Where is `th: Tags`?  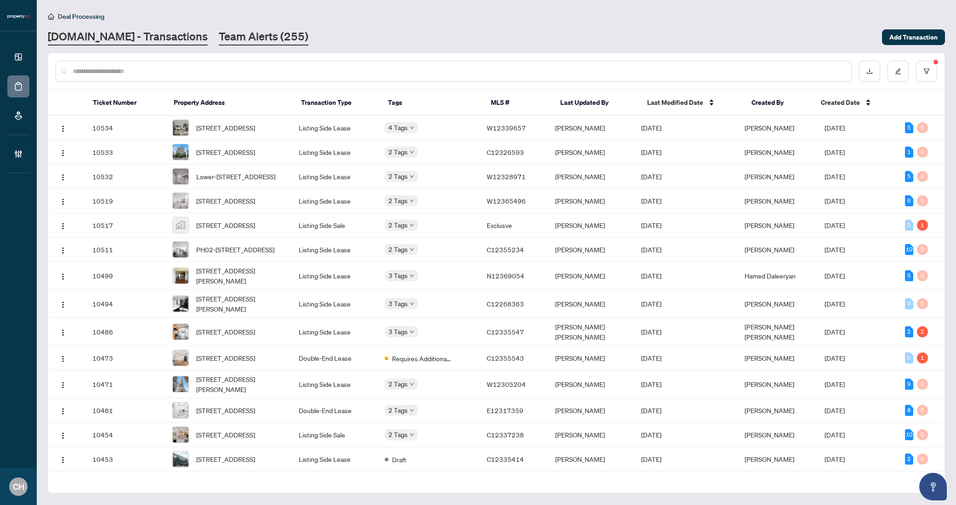 th: Tags is located at coordinates (432, 103).